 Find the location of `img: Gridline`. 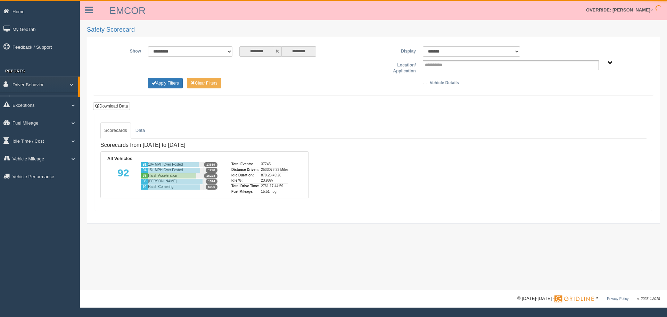

img: Gridline is located at coordinates (574, 299).